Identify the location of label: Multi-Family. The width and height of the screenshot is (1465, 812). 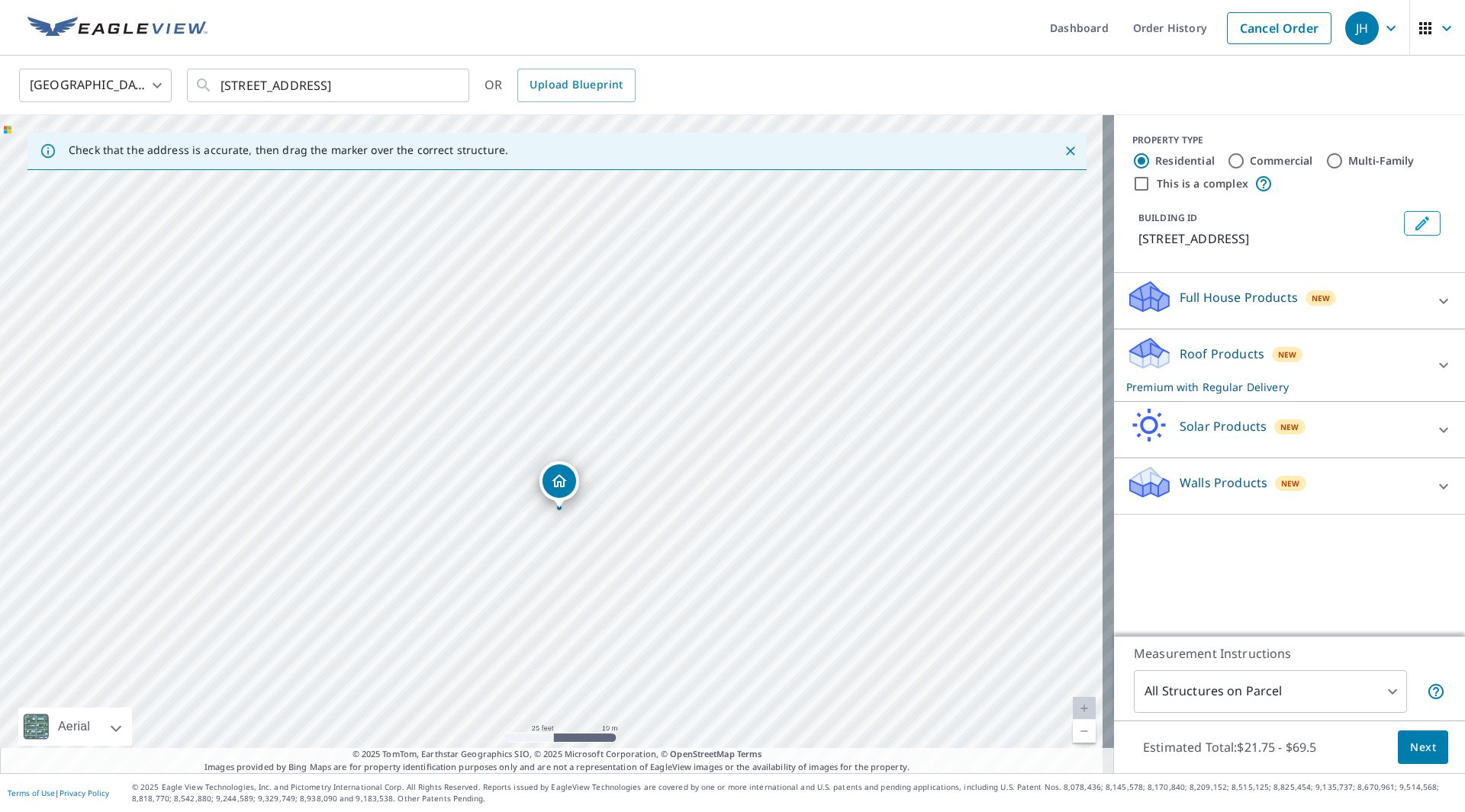
(1382, 161).